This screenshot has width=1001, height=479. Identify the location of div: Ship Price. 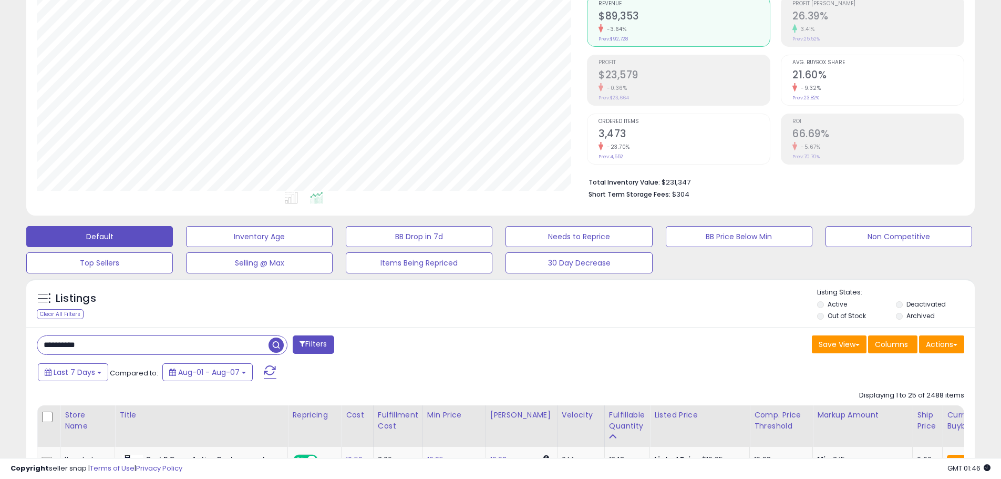
(927, 420).